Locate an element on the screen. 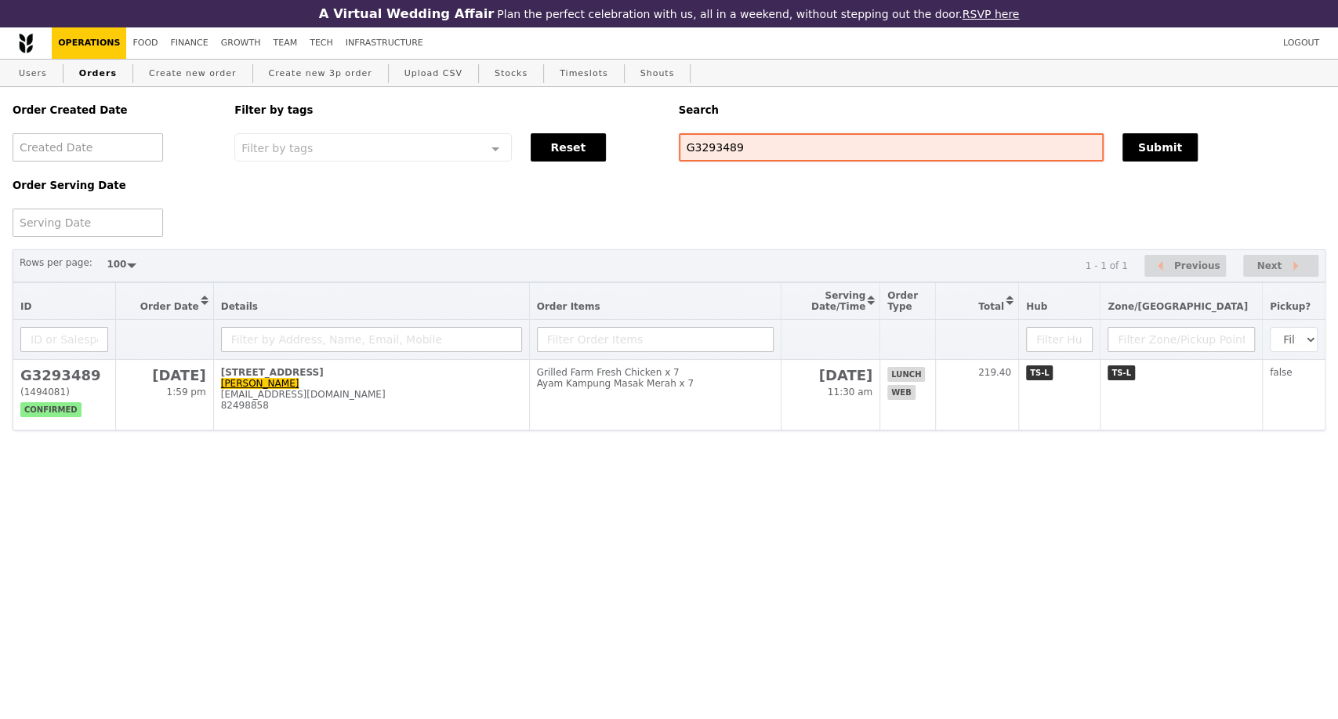 The image size is (1338, 719). h3: A Virtual Wedding Affair is located at coordinates (406, 13).